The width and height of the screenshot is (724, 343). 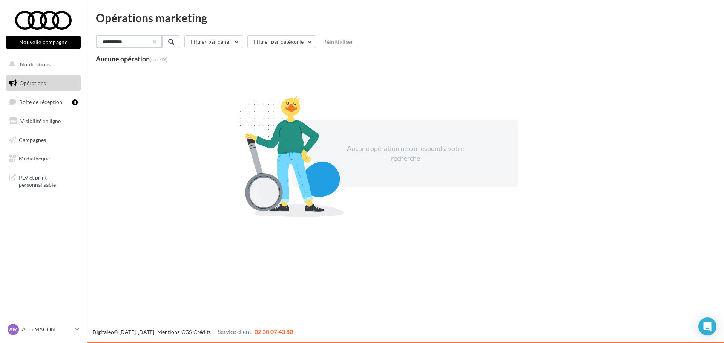 What do you see at coordinates (33, 83) in the screenshot?
I see `span: Opérations` at bounding box center [33, 83].